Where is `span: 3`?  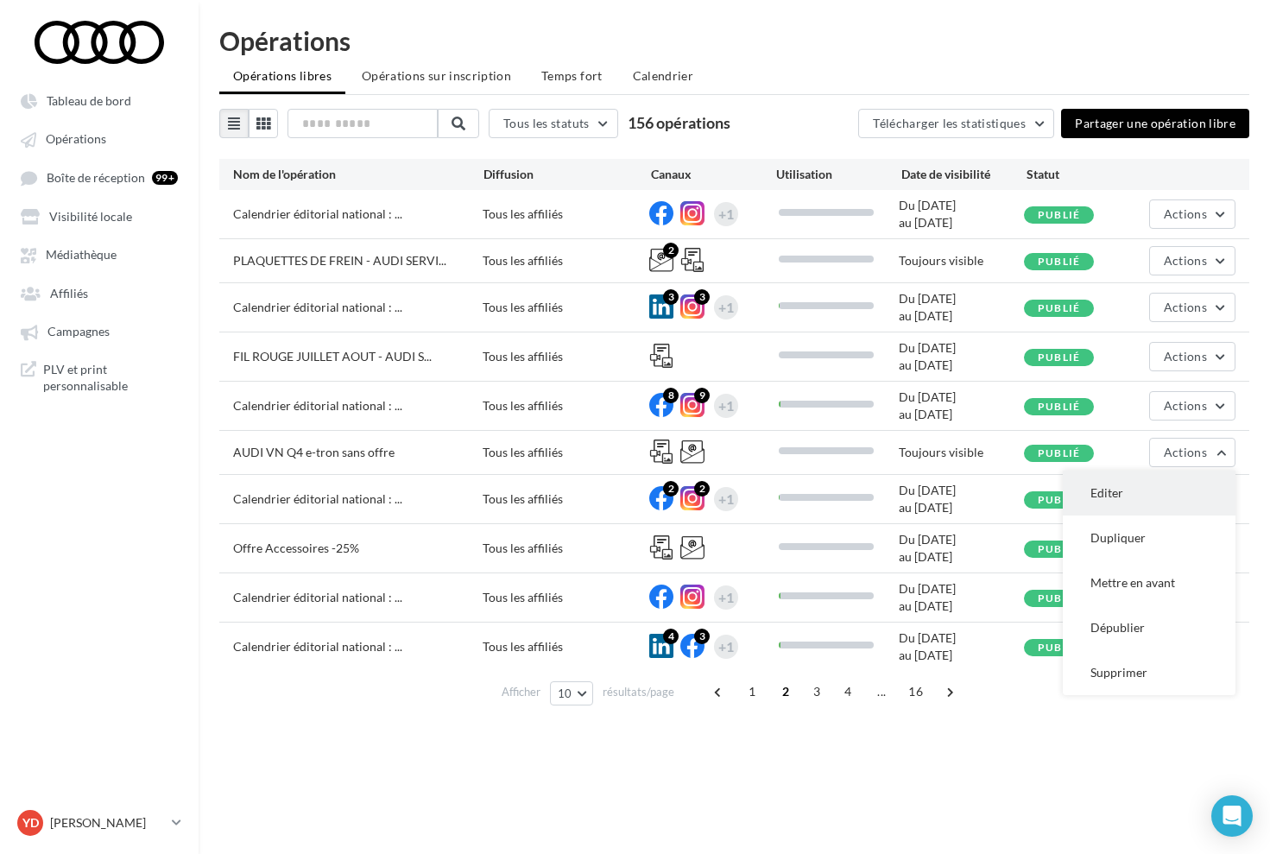 span: 3 is located at coordinates (817, 692).